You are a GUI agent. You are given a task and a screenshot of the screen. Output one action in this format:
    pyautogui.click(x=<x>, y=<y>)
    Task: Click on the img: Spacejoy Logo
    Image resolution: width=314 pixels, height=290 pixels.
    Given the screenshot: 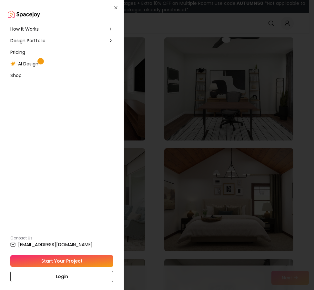 What is the action you would take?
    pyautogui.click(x=24, y=14)
    